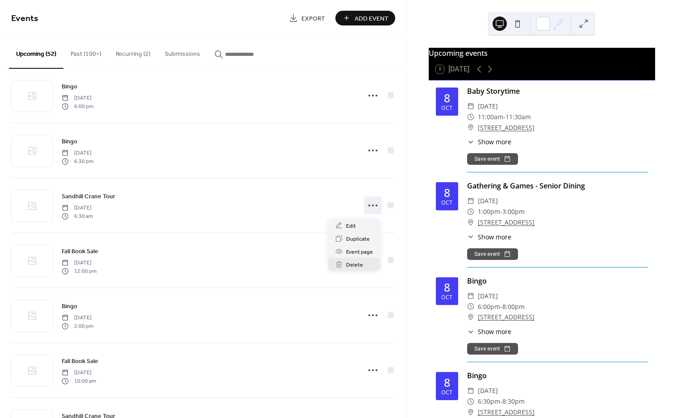 Image resolution: width=677 pixels, height=418 pixels. What do you see at coordinates (88, 196) in the screenshot?
I see `a: Sandhill Crane Tour` at bounding box center [88, 196].